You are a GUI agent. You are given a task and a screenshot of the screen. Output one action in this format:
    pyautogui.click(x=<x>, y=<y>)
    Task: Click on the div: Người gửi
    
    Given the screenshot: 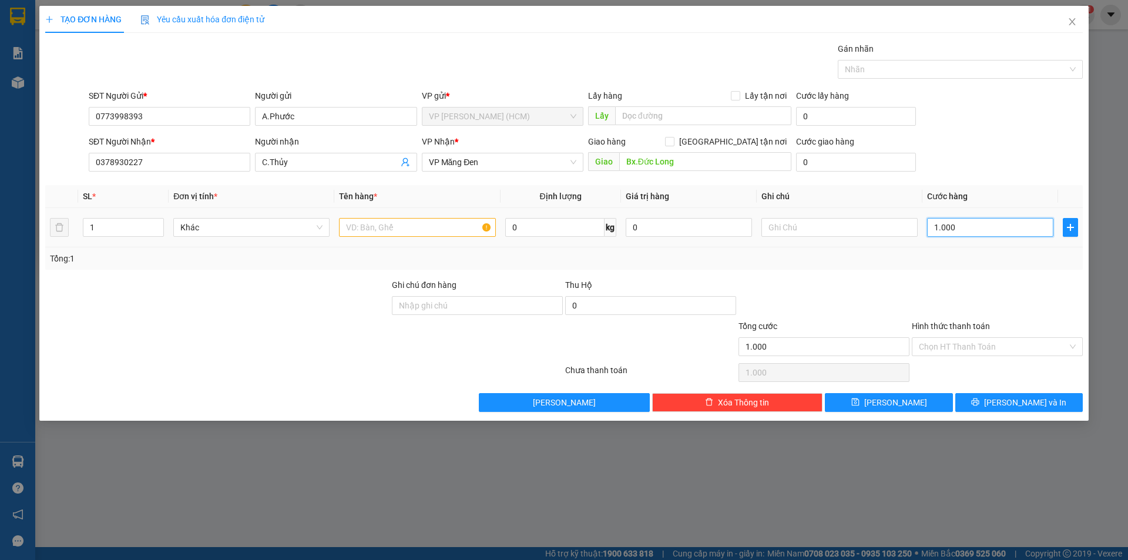 What is the action you would take?
    pyautogui.click(x=335, y=96)
    